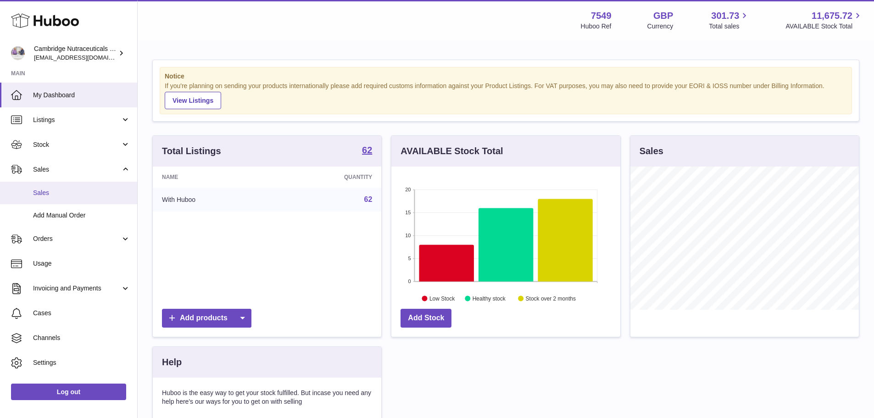  I want to click on a: Log out, so click(68, 392).